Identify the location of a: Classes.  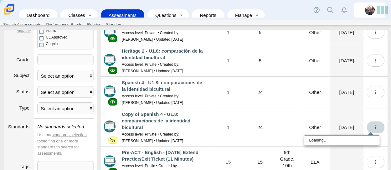
(75, 15).